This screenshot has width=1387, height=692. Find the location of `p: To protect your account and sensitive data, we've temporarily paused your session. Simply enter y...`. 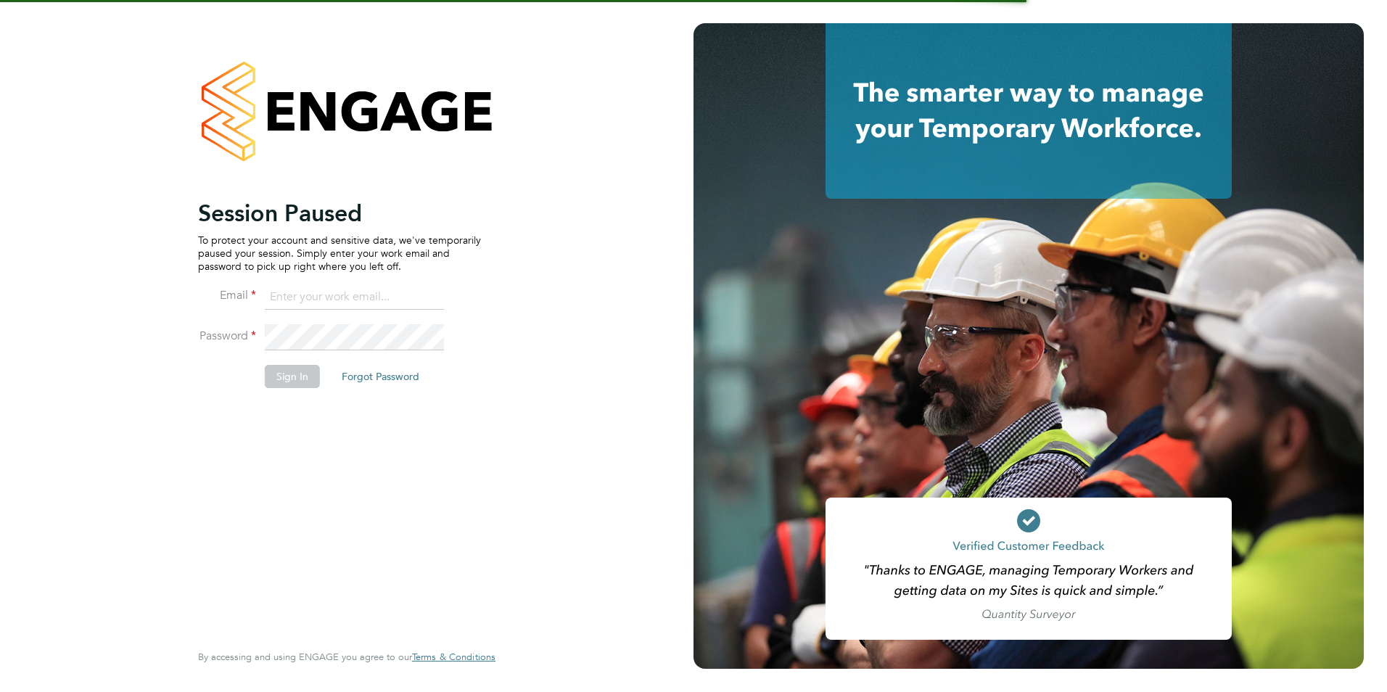

p: To protect your account and sensitive data, we've temporarily paused your session. Simply enter y... is located at coordinates (339, 253).